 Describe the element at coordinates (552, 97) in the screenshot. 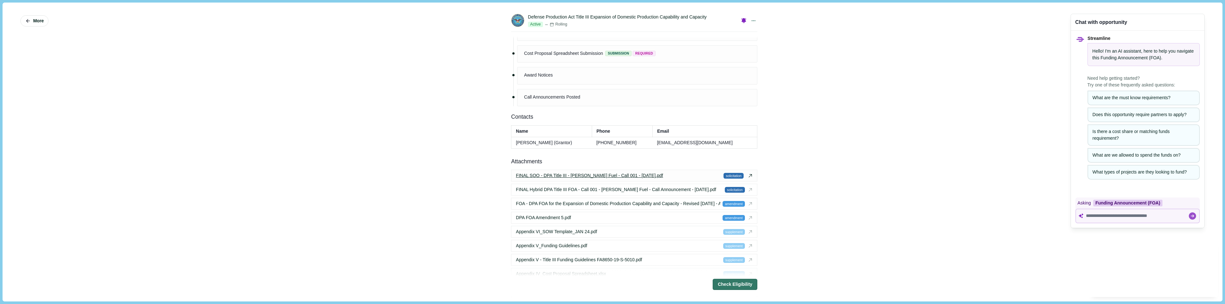

I see `span: Call Announcements Posted` at that location.